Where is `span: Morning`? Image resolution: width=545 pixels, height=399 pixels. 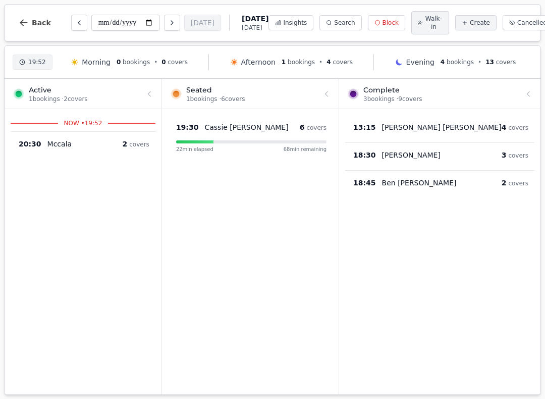 span: Morning is located at coordinates (96, 62).